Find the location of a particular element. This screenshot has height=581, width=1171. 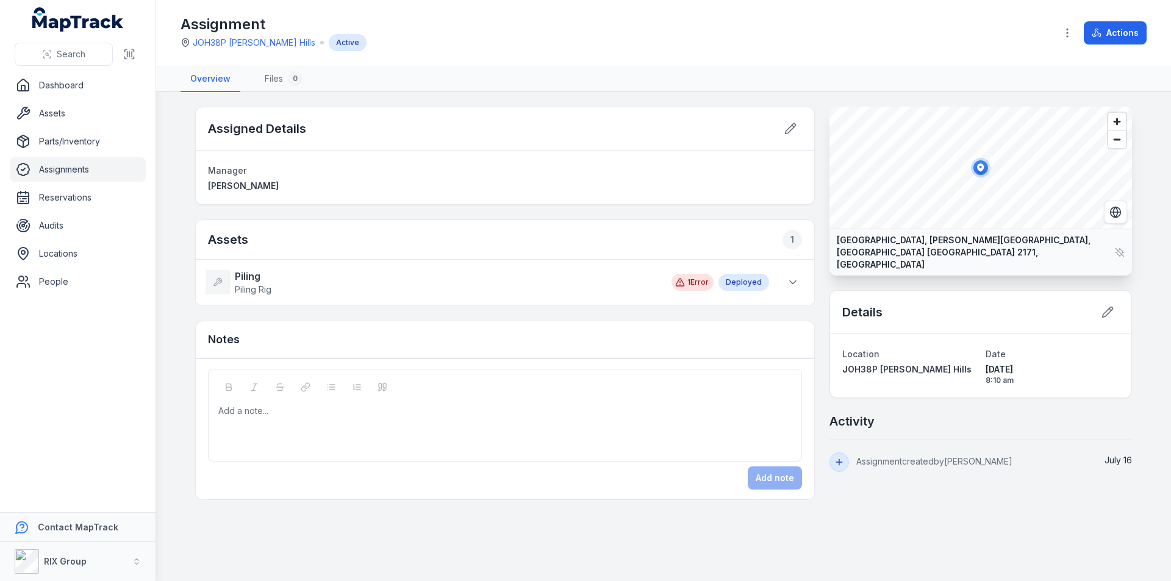

canvas: Map is located at coordinates (980, 168).